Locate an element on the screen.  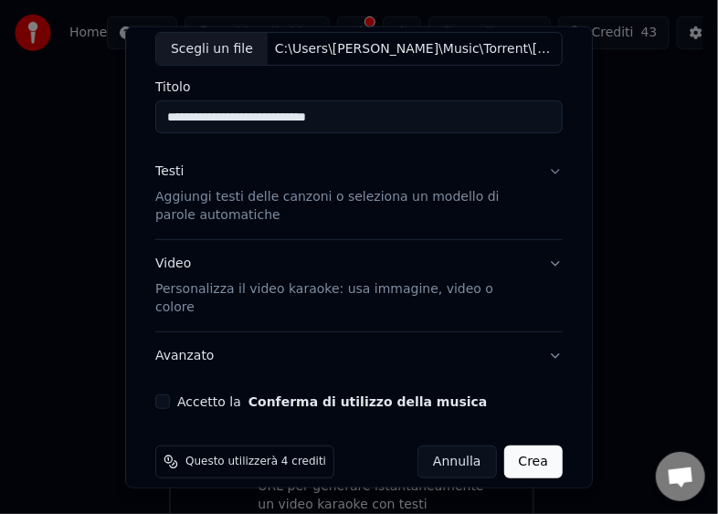
span: Questo utilizzerà 4 crediti is located at coordinates (256, 462).